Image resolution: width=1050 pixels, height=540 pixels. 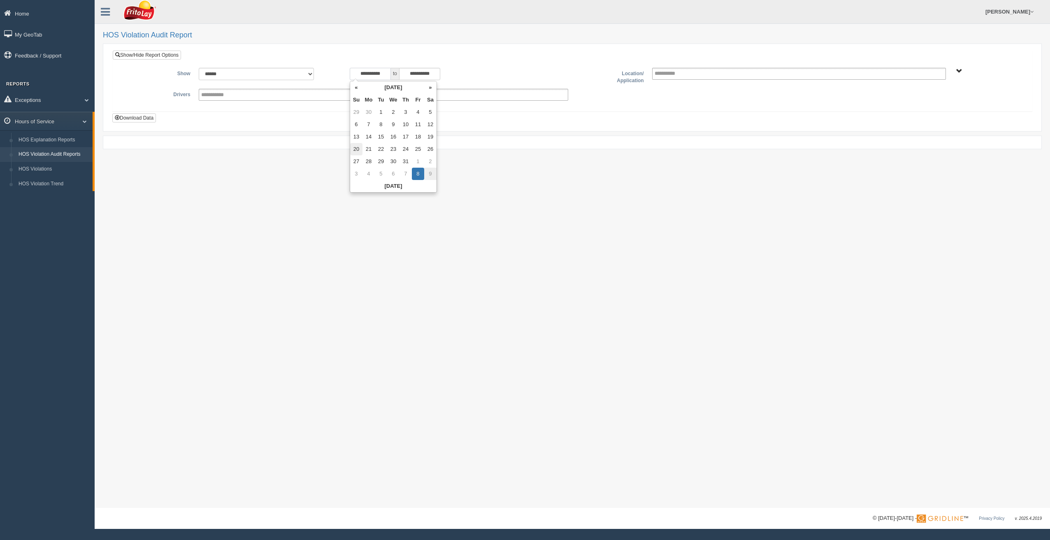 I want to click on td: 12, so click(x=430, y=125).